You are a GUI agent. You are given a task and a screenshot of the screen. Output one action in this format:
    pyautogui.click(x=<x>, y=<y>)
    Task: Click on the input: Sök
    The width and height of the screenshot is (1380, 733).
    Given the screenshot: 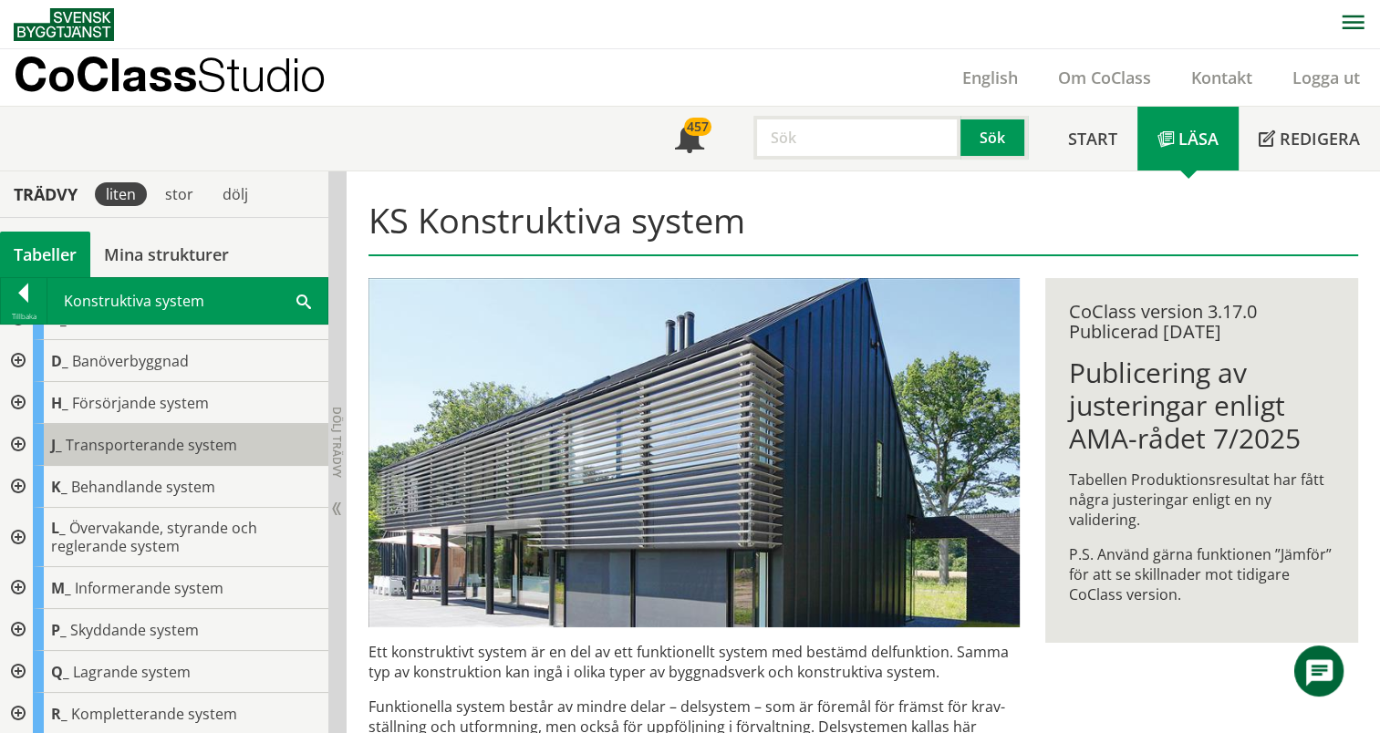 What is the action you would take?
    pyautogui.click(x=856, y=138)
    